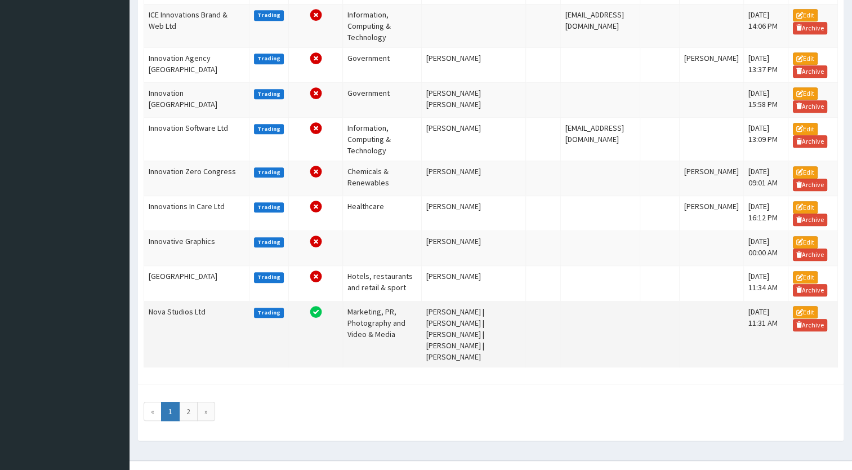  Describe the element at coordinates (382, 283) in the screenshot. I see `td: Hotels, restaurants and retail & sport` at that location.